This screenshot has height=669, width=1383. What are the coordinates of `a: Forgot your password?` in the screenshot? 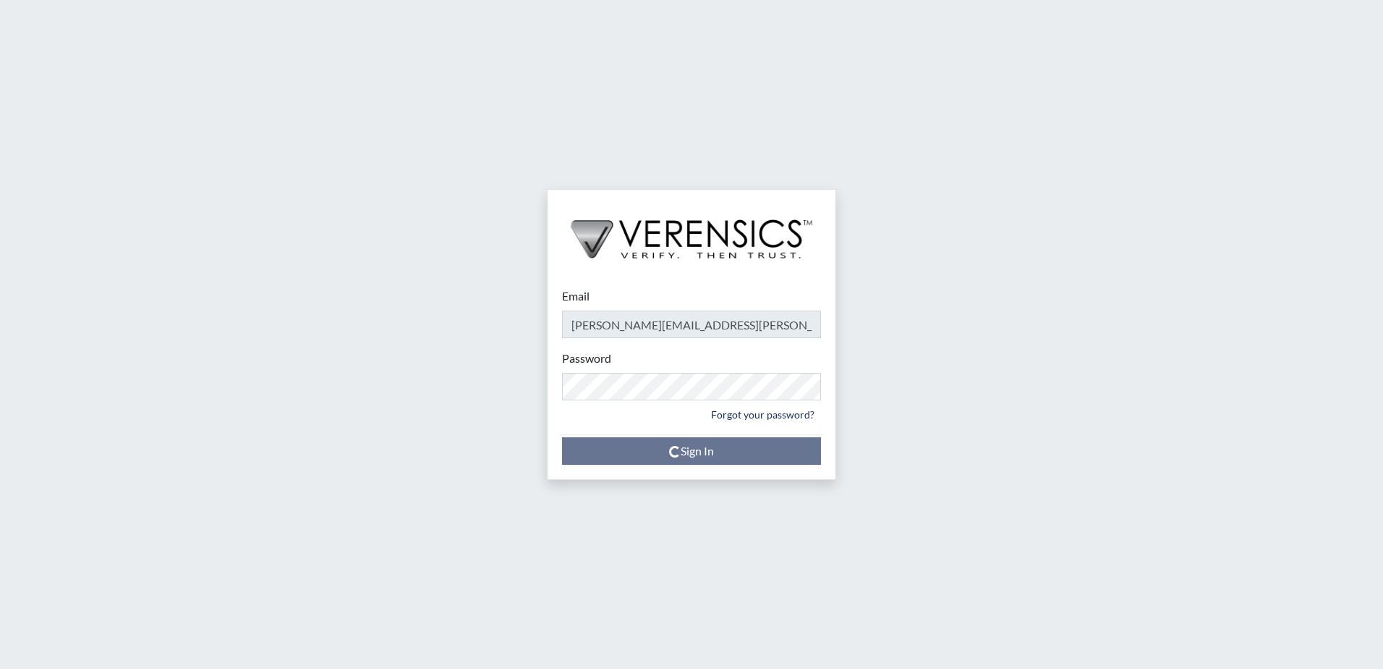 It's located at (763, 414).